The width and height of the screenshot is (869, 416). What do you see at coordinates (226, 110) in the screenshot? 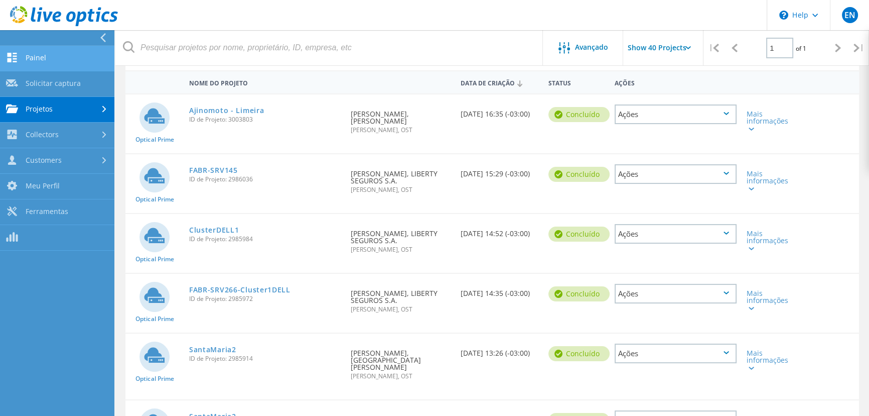
I see `a: Ajinomoto - Limeira` at bounding box center [226, 110].